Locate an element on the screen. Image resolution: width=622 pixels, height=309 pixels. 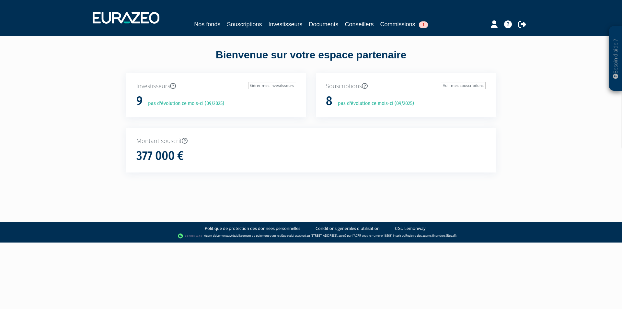
p: Besoin d'aide ? is located at coordinates (616, 59).